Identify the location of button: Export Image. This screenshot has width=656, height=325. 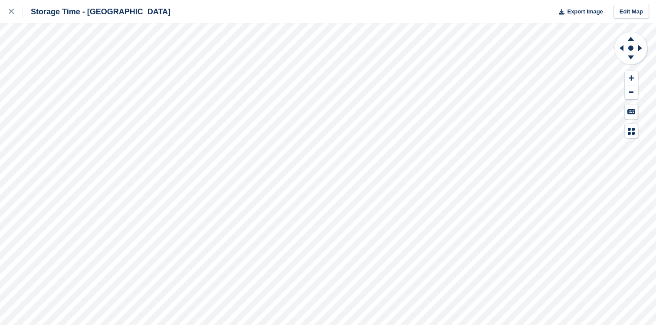
(578, 12).